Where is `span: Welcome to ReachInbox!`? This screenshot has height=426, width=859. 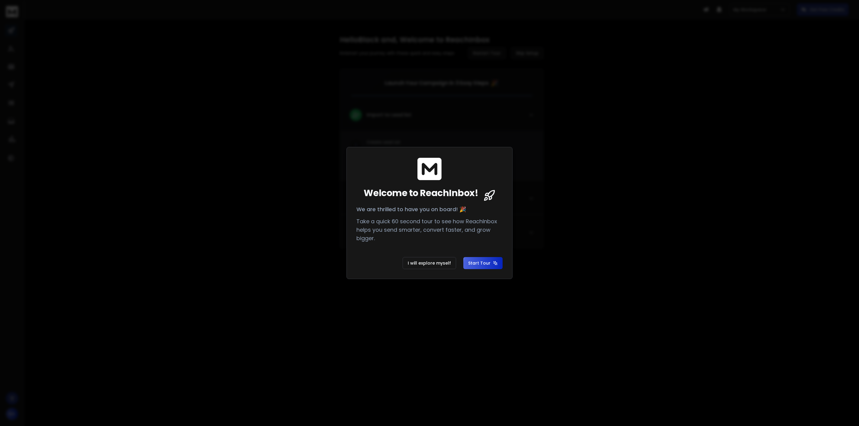 span: Welcome to ReachInbox! is located at coordinates (421, 193).